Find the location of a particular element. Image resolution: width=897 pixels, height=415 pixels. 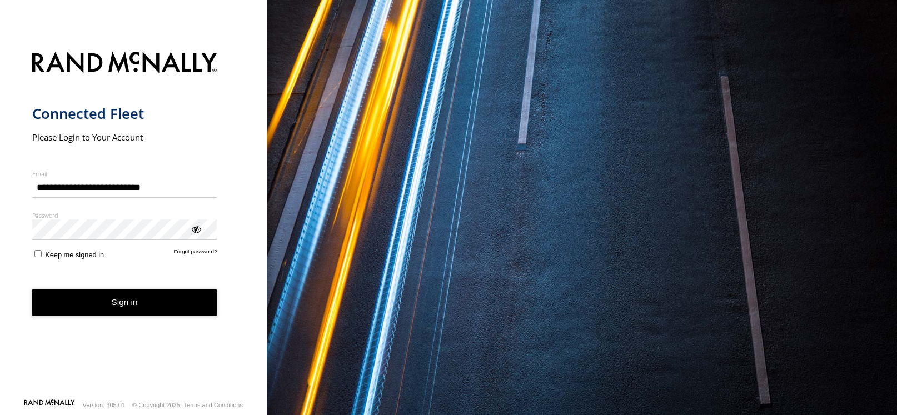

h2: Please Login to Your Account is located at coordinates (125, 137).